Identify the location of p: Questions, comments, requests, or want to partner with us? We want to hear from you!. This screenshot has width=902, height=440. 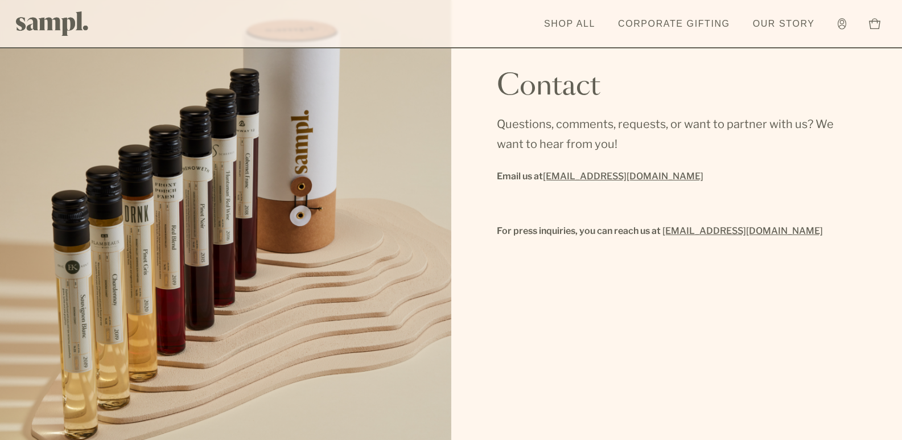
(677, 134).